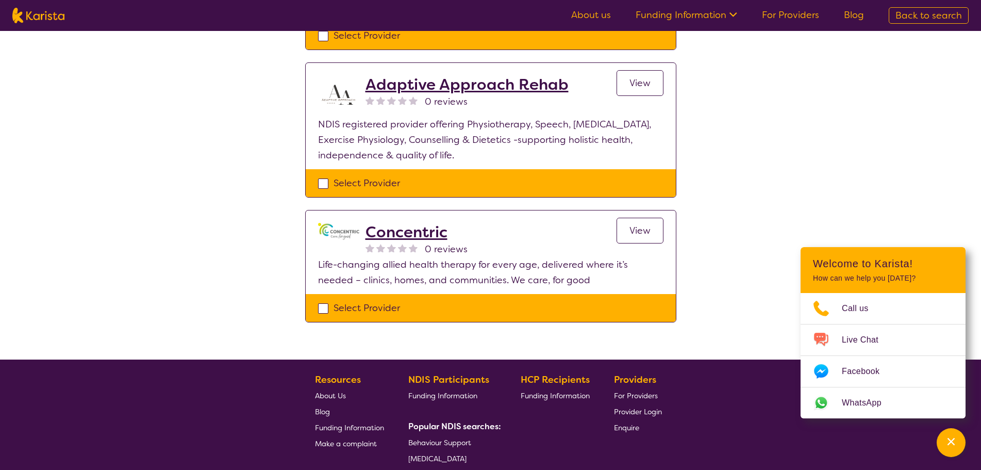 The height and width of the screenshot is (470, 981). I want to click on a: About us, so click(591, 15).